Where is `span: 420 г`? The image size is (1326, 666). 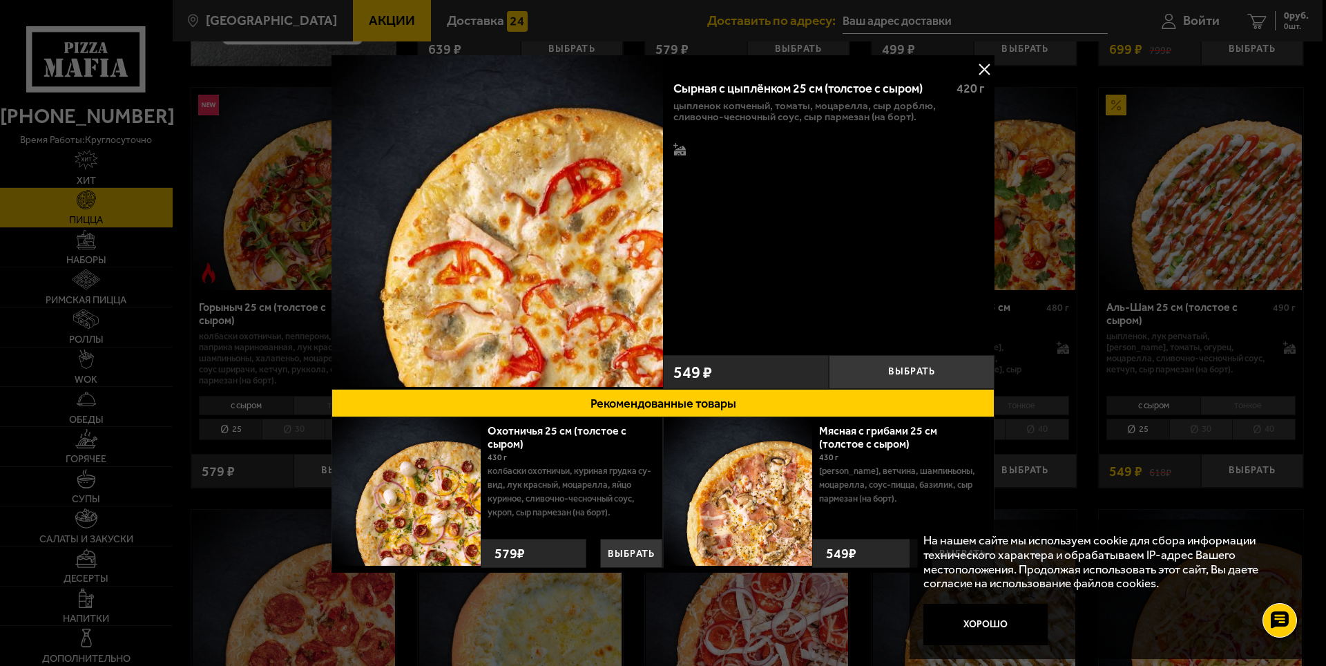
span: 420 г is located at coordinates (971, 88).